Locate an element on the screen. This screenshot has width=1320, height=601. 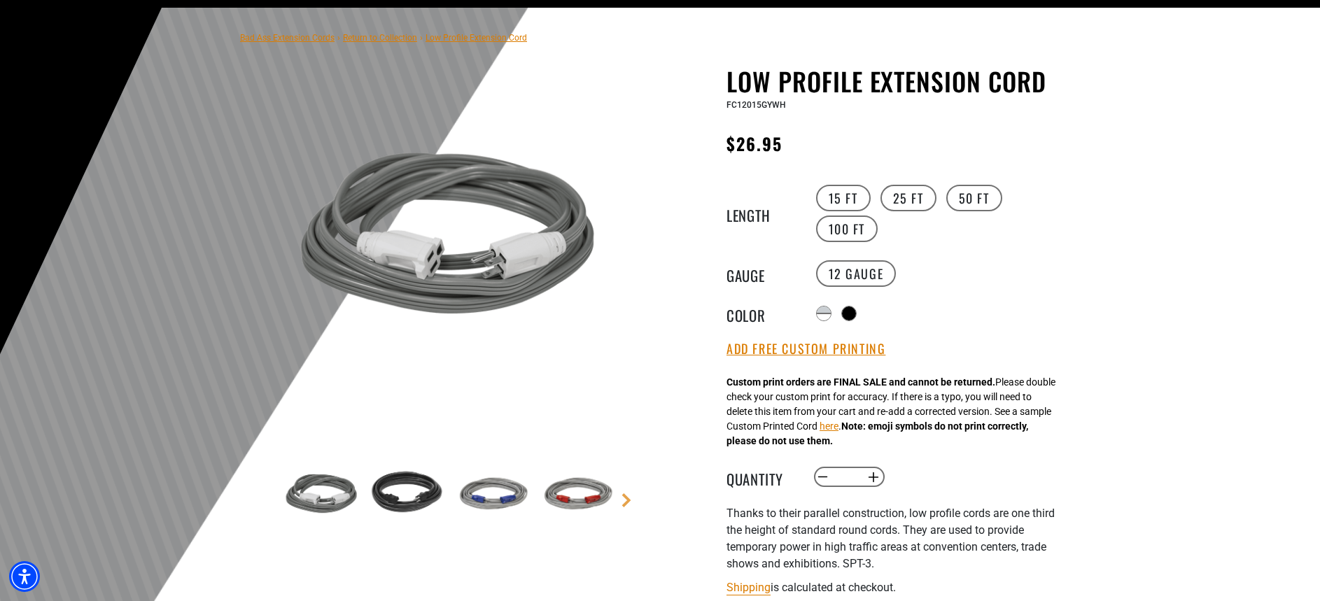
div: Please double check your custom print for accuracy. If there is a typo, you will need to delete t... is located at coordinates (891, 411).